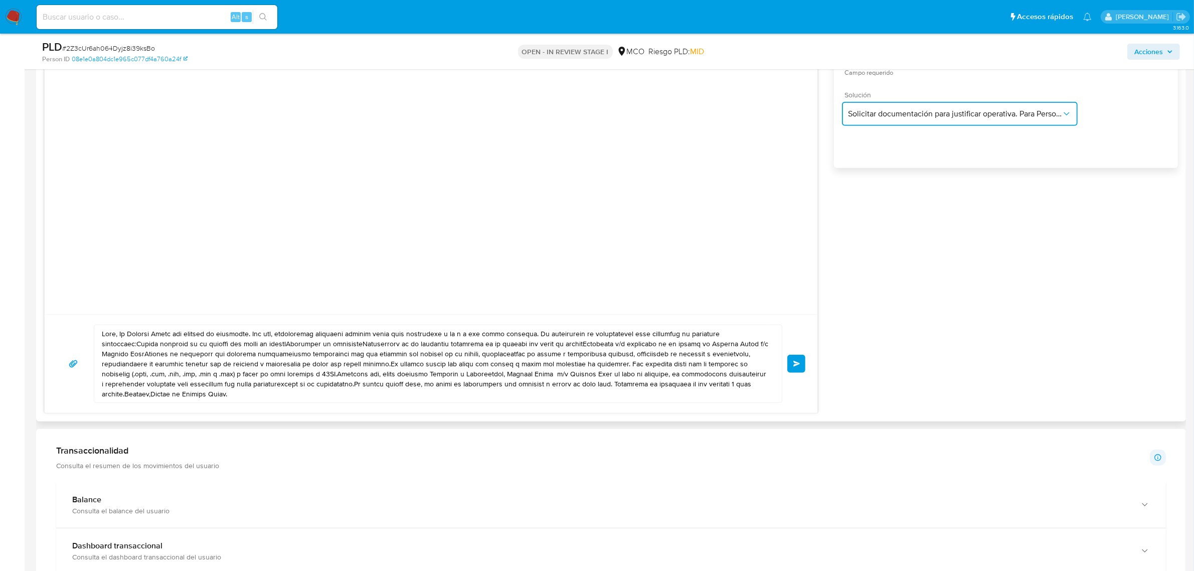 The height and width of the screenshot is (571, 1194). I want to click on span: Enviar, so click(797, 364).